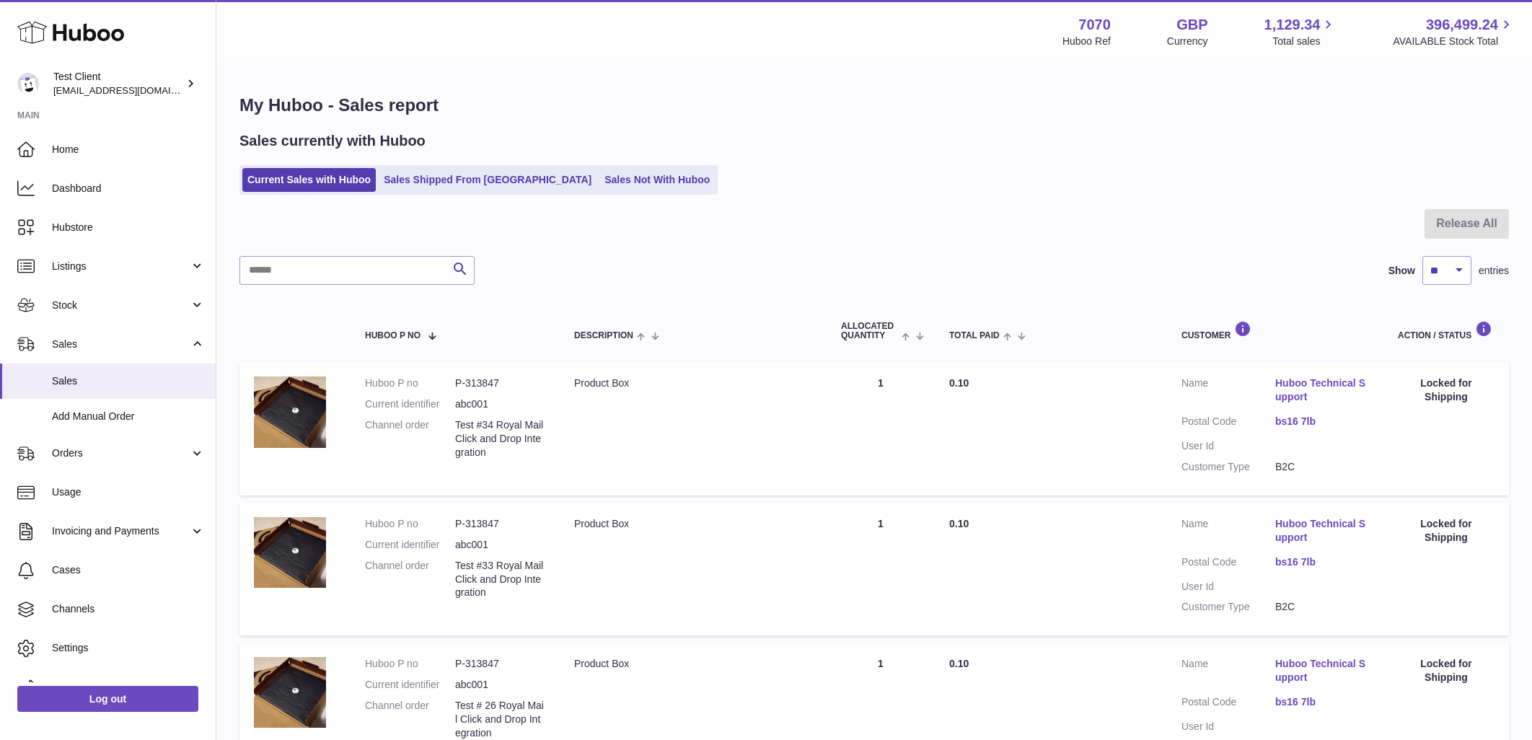  Describe the element at coordinates (500, 579) in the screenshot. I see `dd: Test #33 Royal Mail Click and Drop Integration` at that location.